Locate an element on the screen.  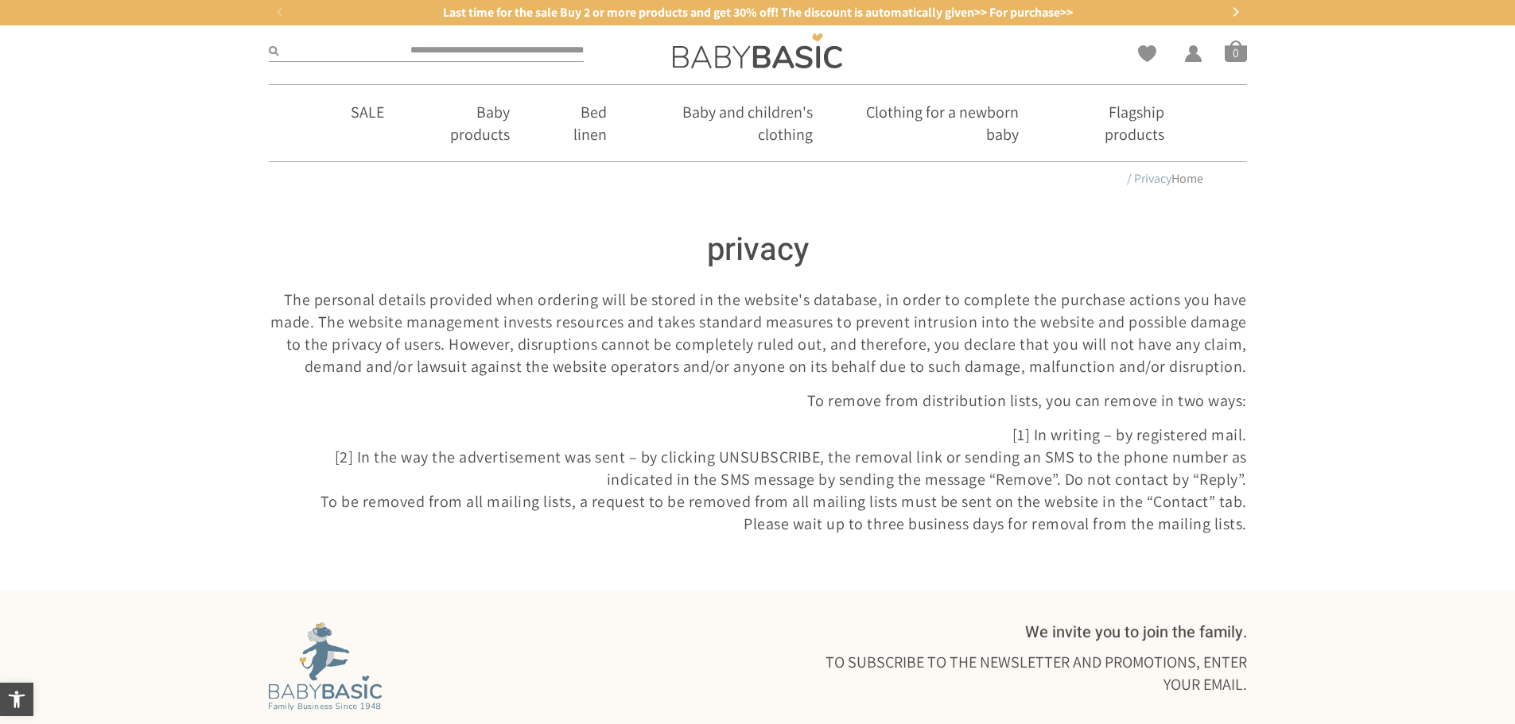
font: Clothing for a newborn baby is located at coordinates (942, 123).